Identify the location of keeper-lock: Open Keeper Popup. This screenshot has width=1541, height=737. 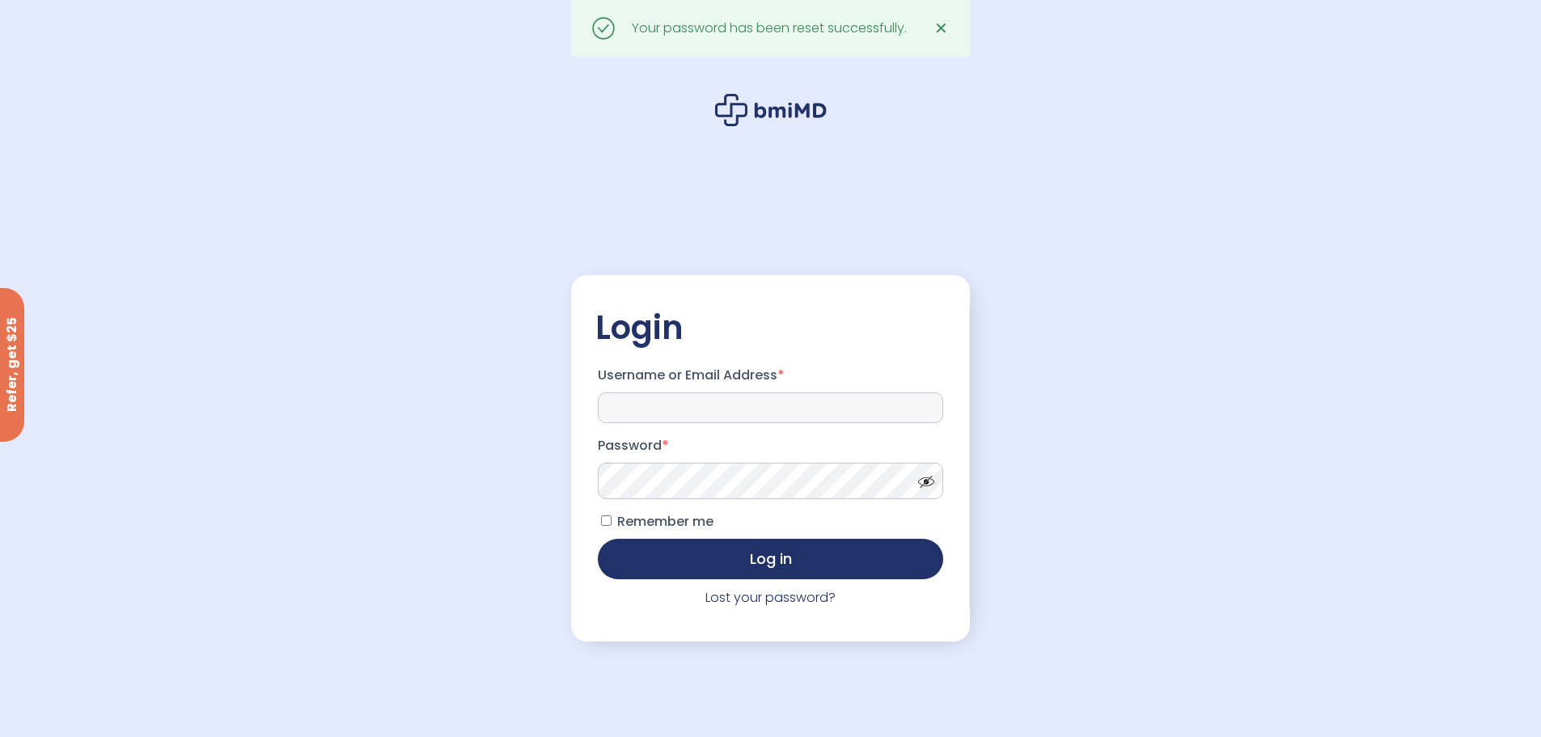
(925, 410).